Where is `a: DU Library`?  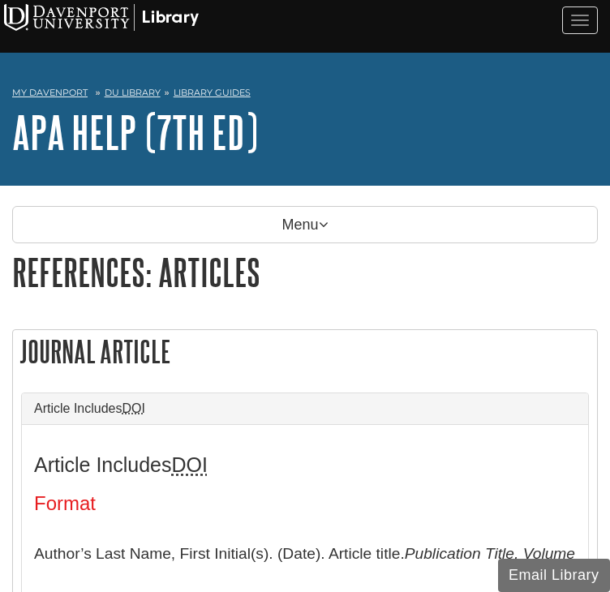 a: DU Library is located at coordinates (132, 92).